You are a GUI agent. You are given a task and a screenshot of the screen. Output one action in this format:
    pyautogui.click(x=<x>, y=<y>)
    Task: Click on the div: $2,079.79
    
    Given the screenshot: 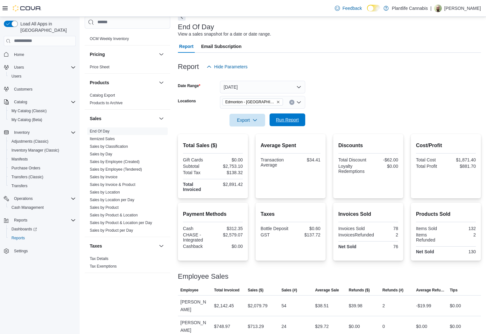 What is the action you would take?
    pyautogui.click(x=257, y=306)
    